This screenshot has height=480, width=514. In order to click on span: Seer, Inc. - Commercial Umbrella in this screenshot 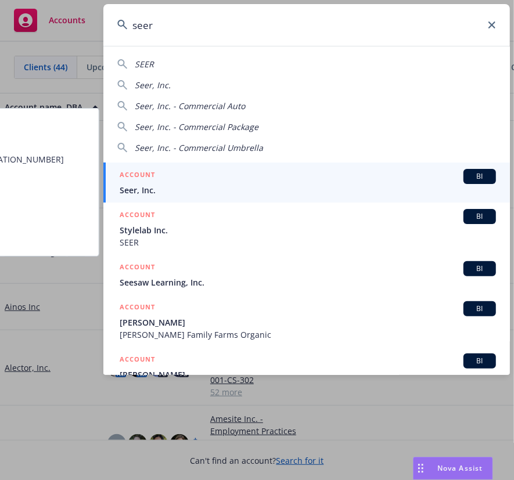, I will do `click(199, 147)`.